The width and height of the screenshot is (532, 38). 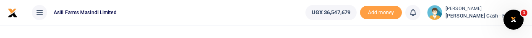 What do you see at coordinates (381, 13) in the screenshot?
I see `span: Add money` at bounding box center [381, 13].